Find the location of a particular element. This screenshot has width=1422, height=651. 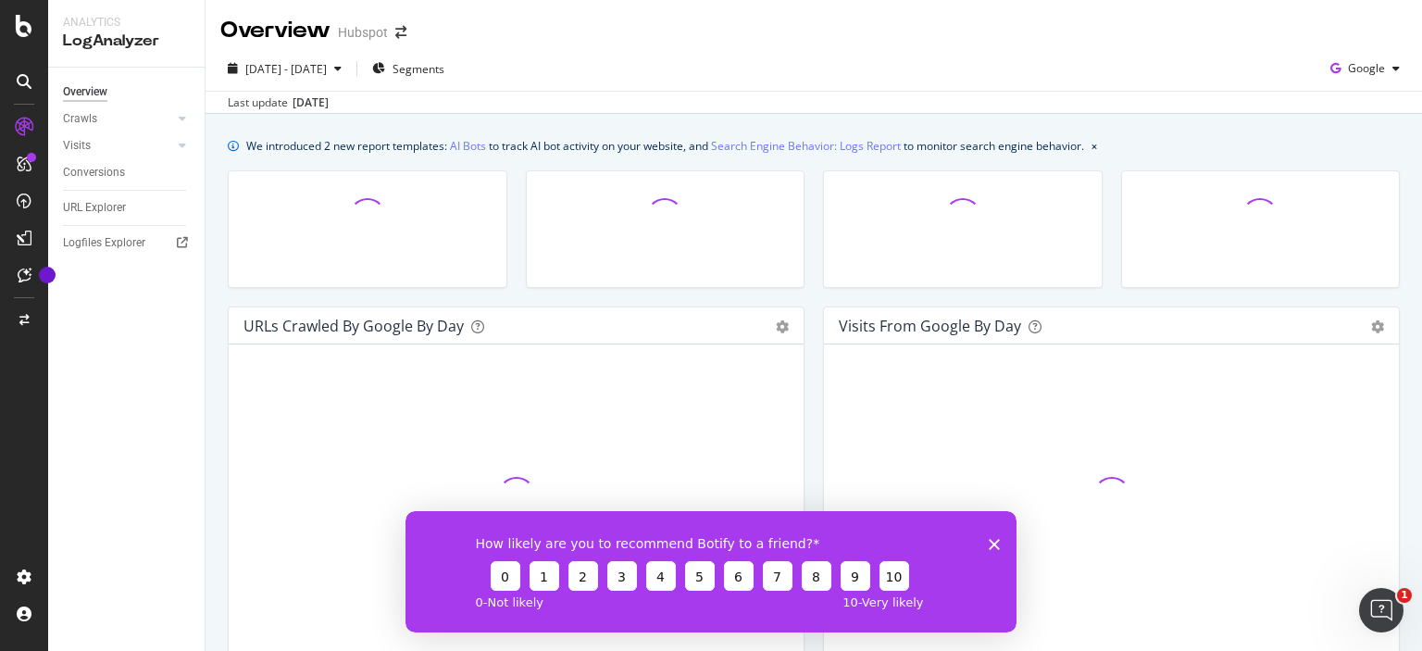

button: 6 is located at coordinates (333, 65).